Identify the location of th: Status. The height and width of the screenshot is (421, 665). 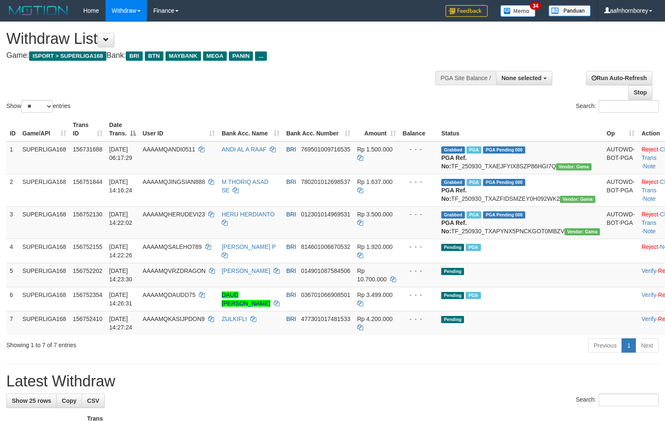
(520, 129).